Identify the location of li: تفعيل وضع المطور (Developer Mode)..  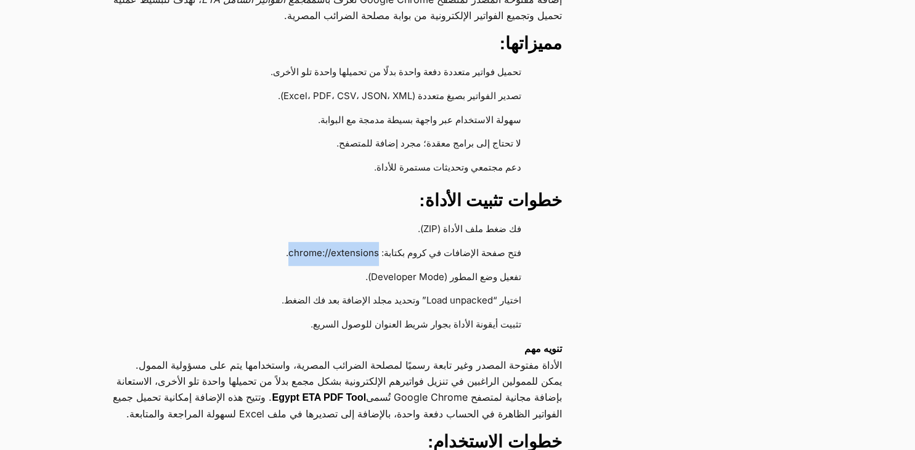
(324, 278).